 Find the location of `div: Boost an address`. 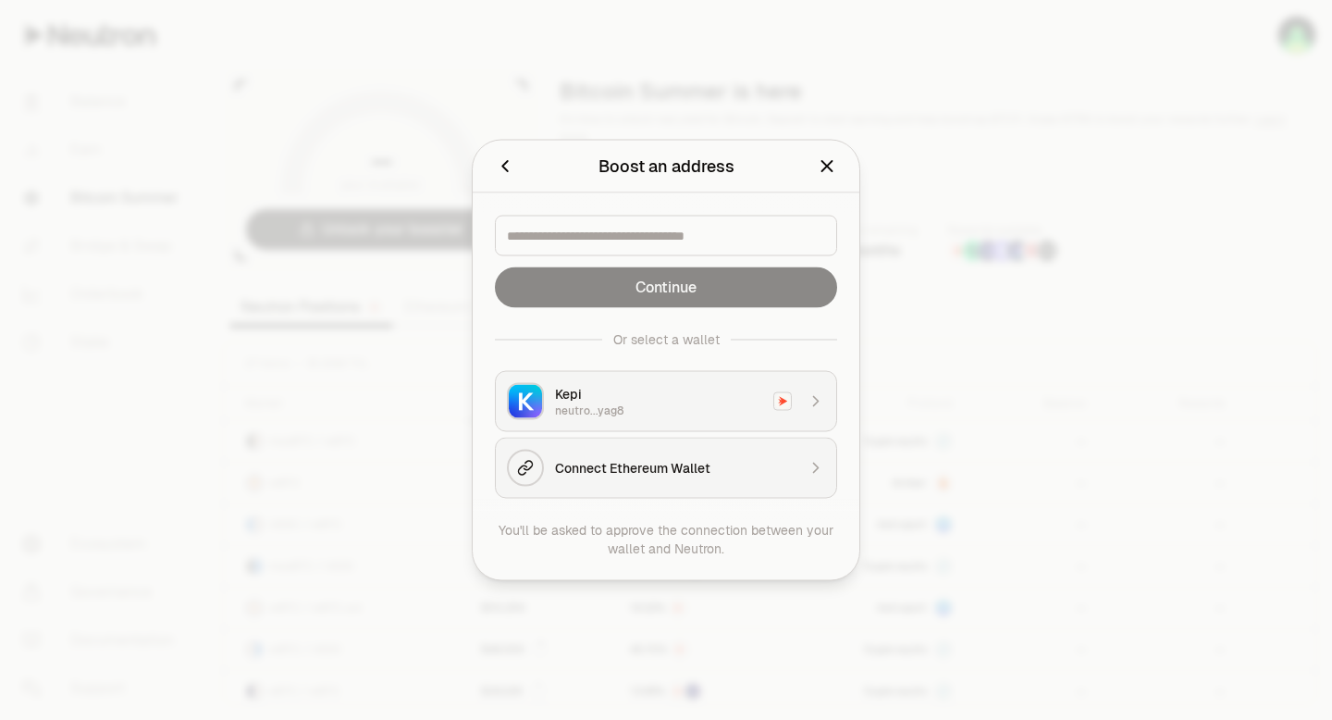

div: Boost an address is located at coordinates (666, 167).